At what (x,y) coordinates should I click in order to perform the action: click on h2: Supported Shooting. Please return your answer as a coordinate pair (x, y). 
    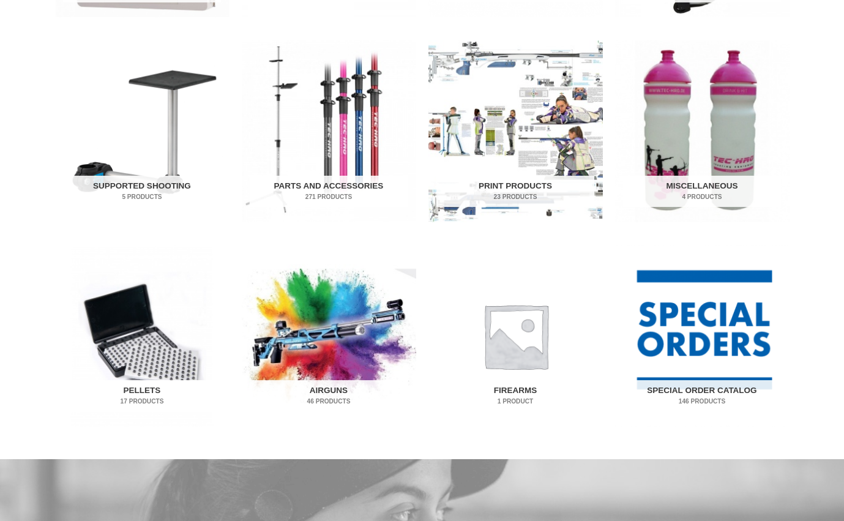
    Looking at the image, I should click on (142, 192).